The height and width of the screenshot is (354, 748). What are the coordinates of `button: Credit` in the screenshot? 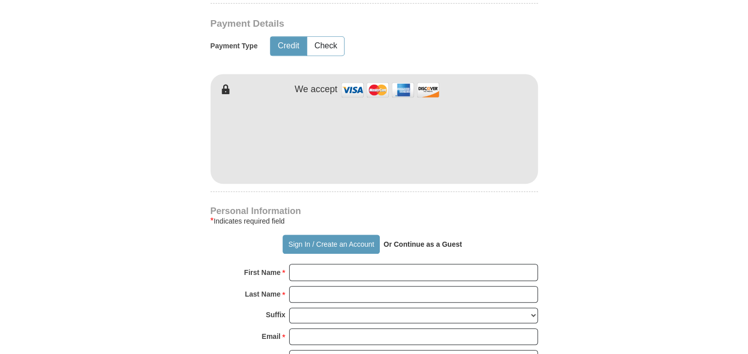 It's located at (288, 46).